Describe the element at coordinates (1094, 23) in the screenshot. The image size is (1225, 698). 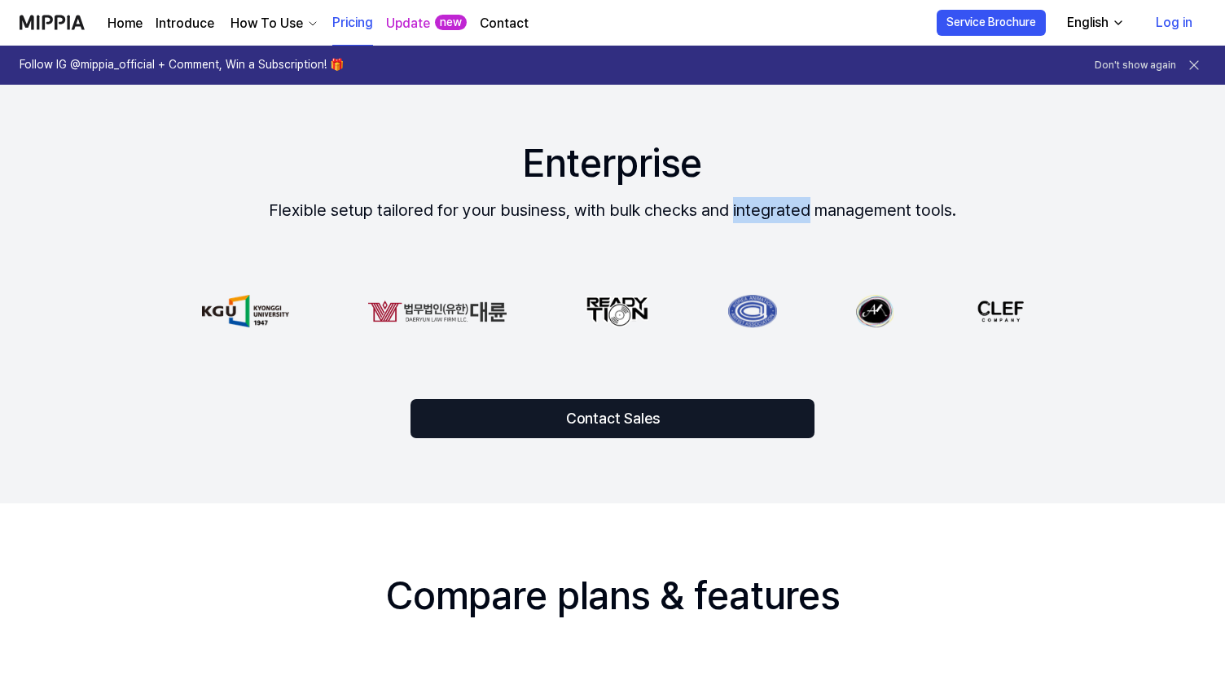
I see `button: English` at that location.